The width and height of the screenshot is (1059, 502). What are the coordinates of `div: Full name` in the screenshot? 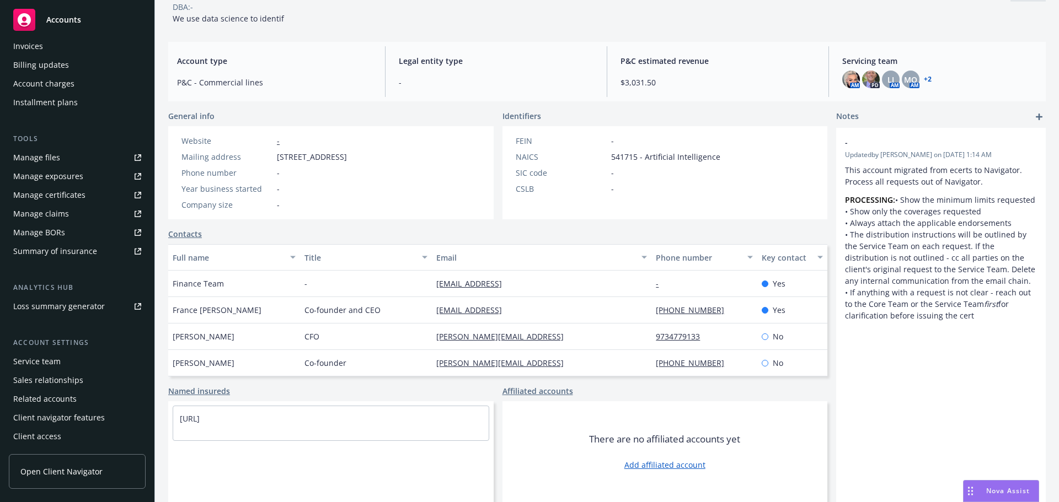 It's located at (228, 258).